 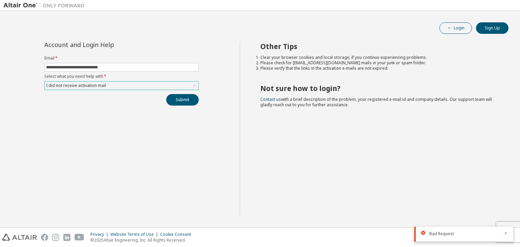 What do you see at coordinates (379, 88) in the screenshot?
I see `h2: Not sure how to login?` at bounding box center [379, 88].